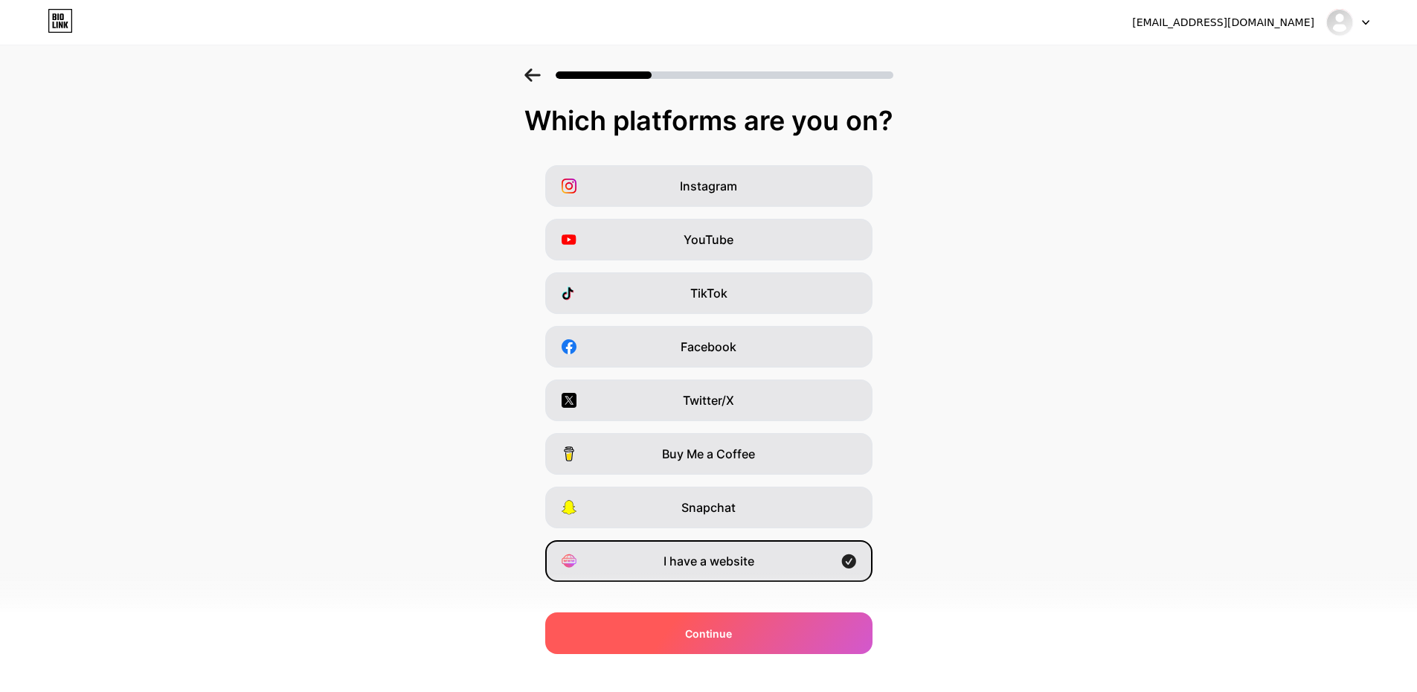 The image size is (1417, 692). What do you see at coordinates (708, 454) in the screenshot?
I see `span: Buy Me a Coffee` at bounding box center [708, 454].